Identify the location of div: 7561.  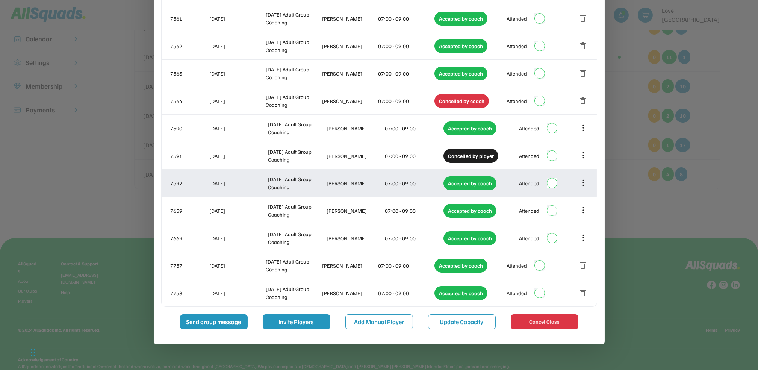
(189, 18).